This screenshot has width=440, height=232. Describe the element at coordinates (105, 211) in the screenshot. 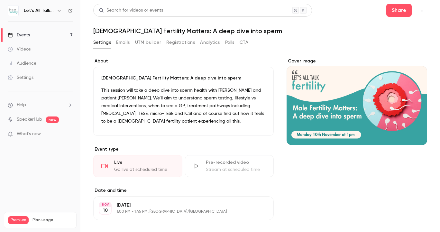

I see `p: 10` at that location.